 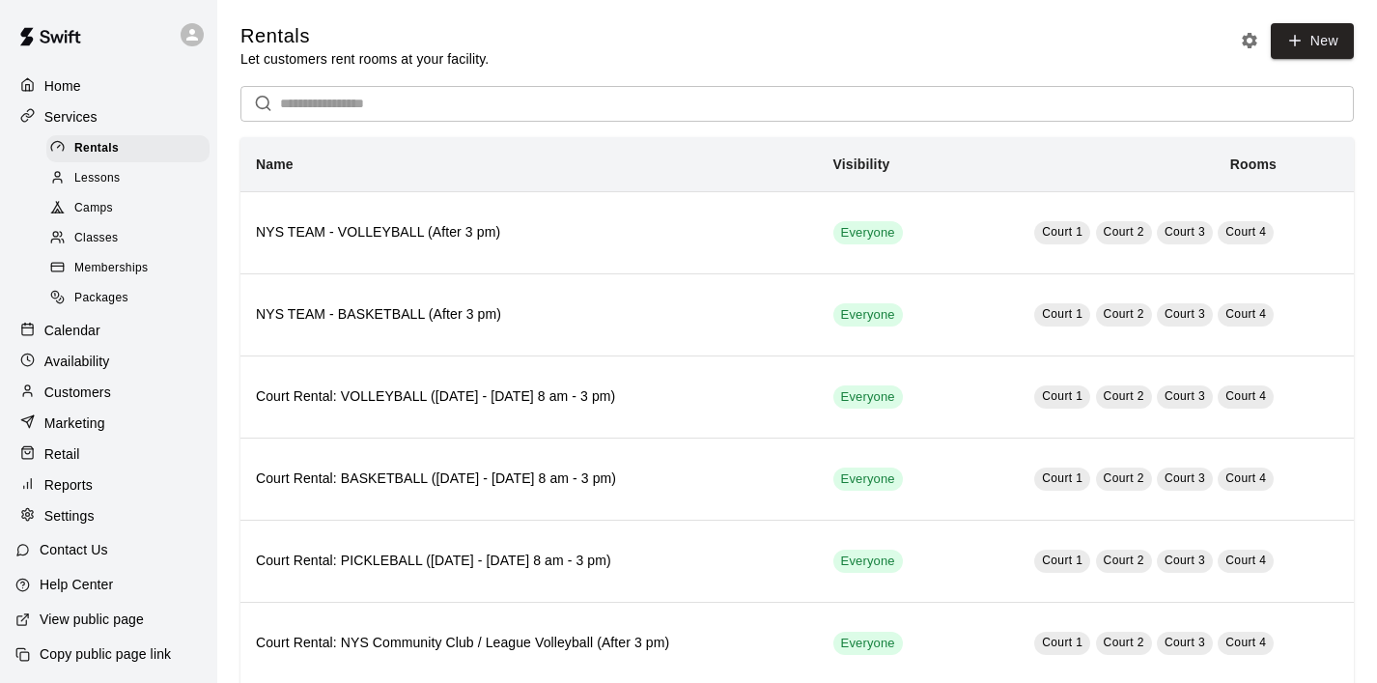 What do you see at coordinates (76, 584) in the screenshot?
I see `p: Help Center` at bounding box center [76, 584].